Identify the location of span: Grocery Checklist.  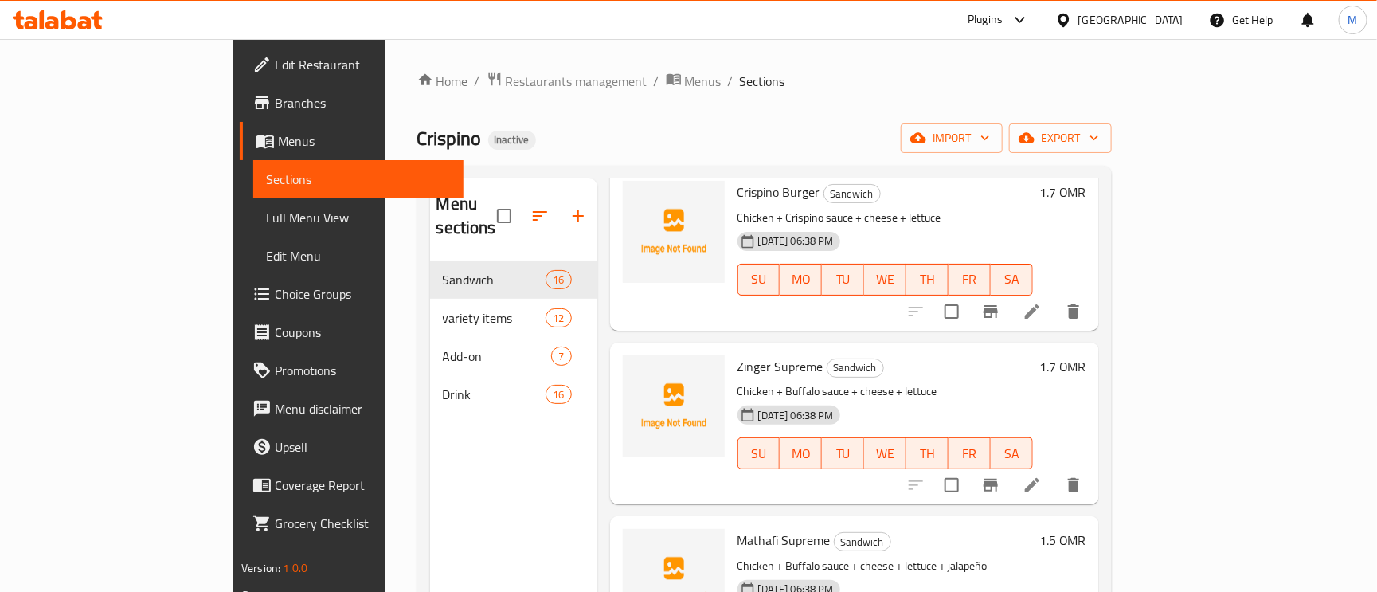
(362, 523).